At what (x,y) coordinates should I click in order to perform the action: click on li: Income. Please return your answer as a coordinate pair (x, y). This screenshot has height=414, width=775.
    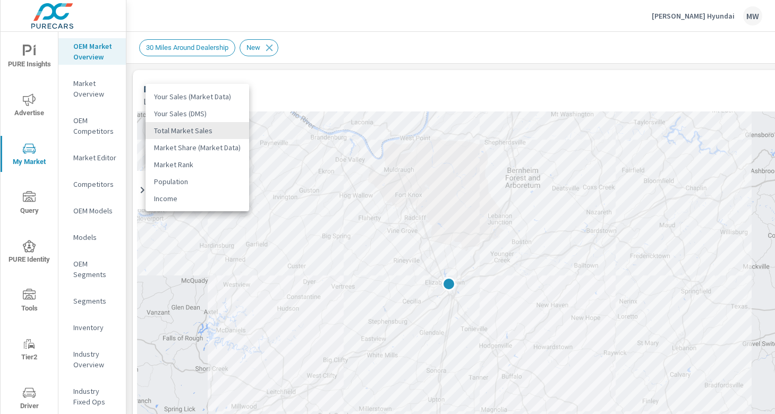
    Looking at the image, I should click on (197, 199).